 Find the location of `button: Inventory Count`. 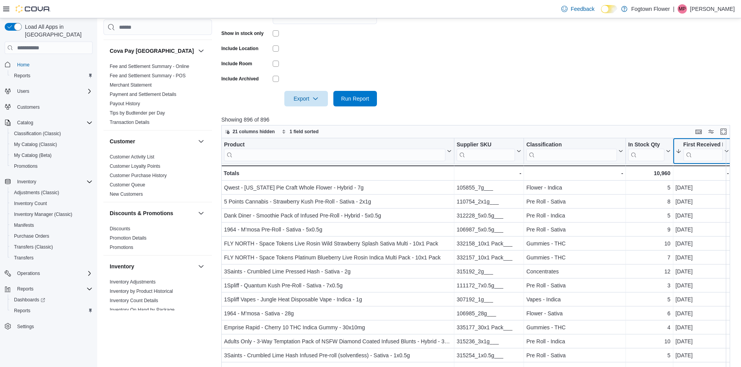

button: Inventory Count is located at coordinates (52, 204).